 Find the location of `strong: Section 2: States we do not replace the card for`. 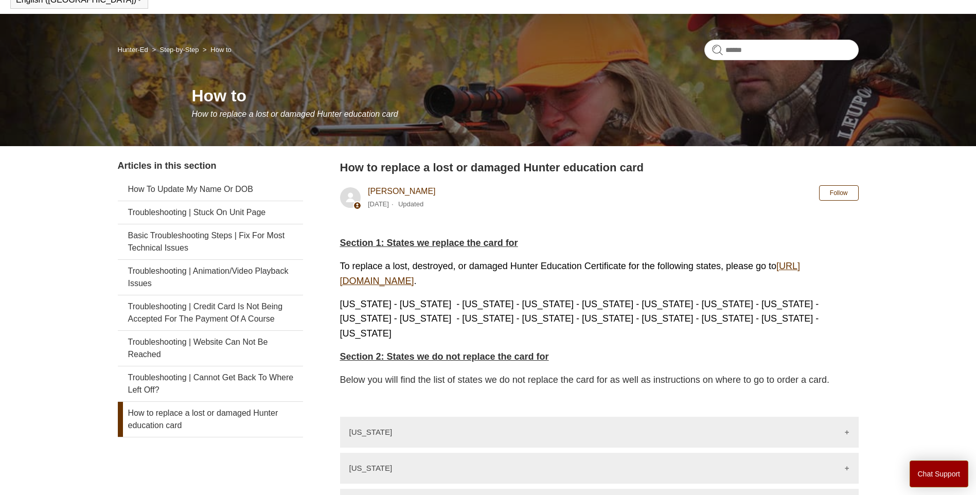

strong: Section 2: States we do not replace the card for is located at coordinates (444, 356).